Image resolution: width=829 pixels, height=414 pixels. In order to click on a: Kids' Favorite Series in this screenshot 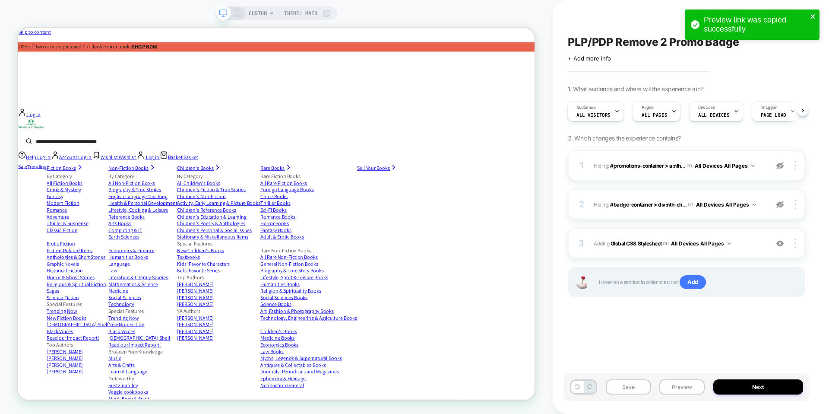, I will do `click(267, 324)`.